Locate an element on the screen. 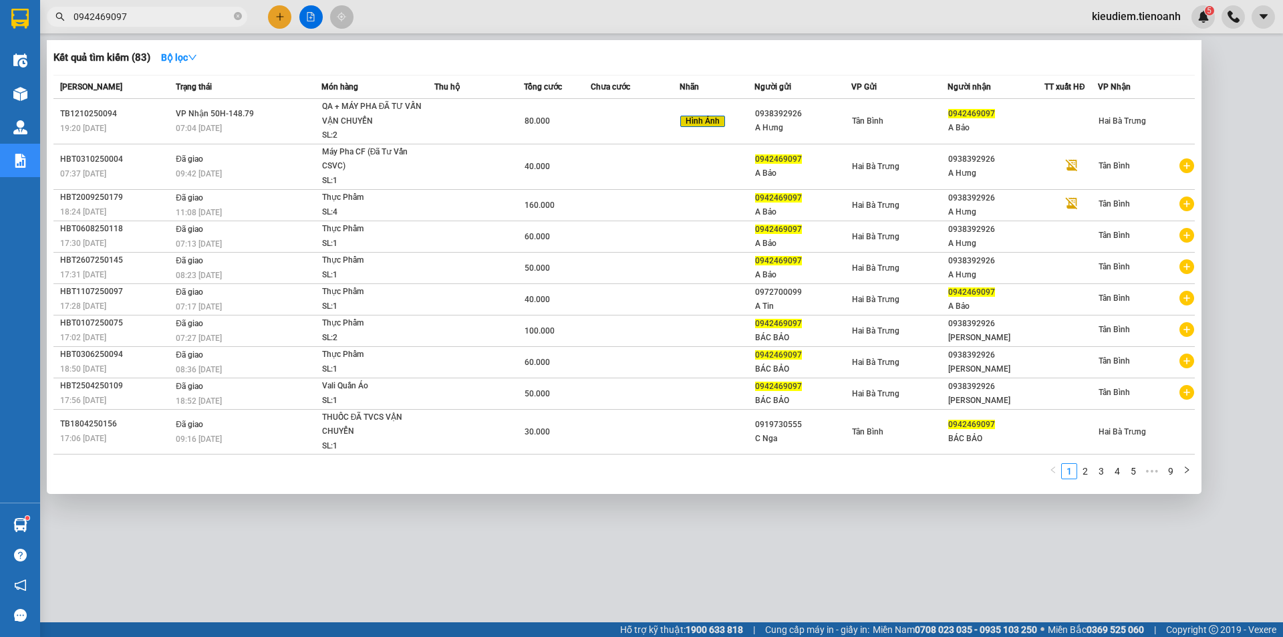 This screenshot has height=637, width=1283. div: TB1210250094 is located at coordinates (116, 114).